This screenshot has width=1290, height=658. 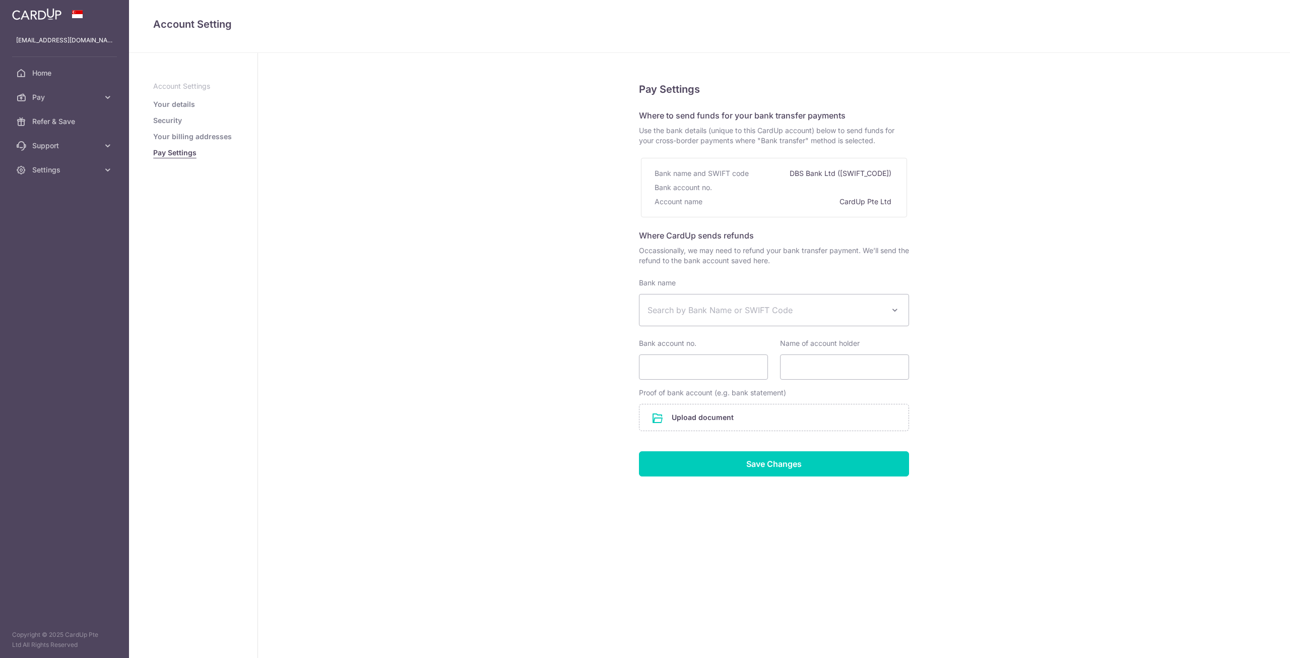 What do you see at coordinates (774, 89) in the screenshot?
I see `h5: Pay Settings` at bounding box center [774, 89].